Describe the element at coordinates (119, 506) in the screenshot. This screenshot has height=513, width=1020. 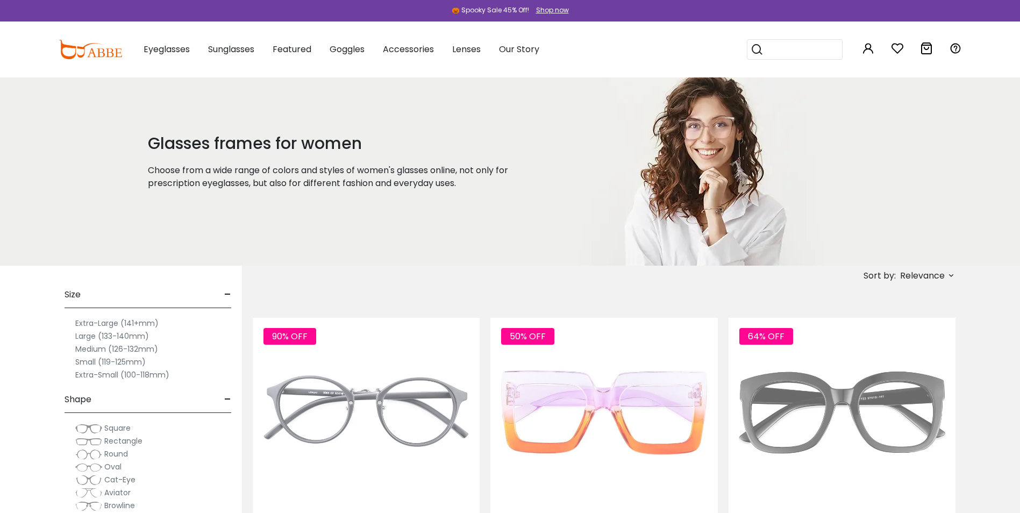
I see `span: Browline` at that location.